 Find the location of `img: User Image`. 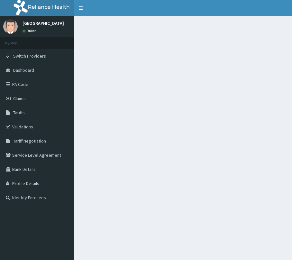

img: User Image is located at coordinates (10, 26).